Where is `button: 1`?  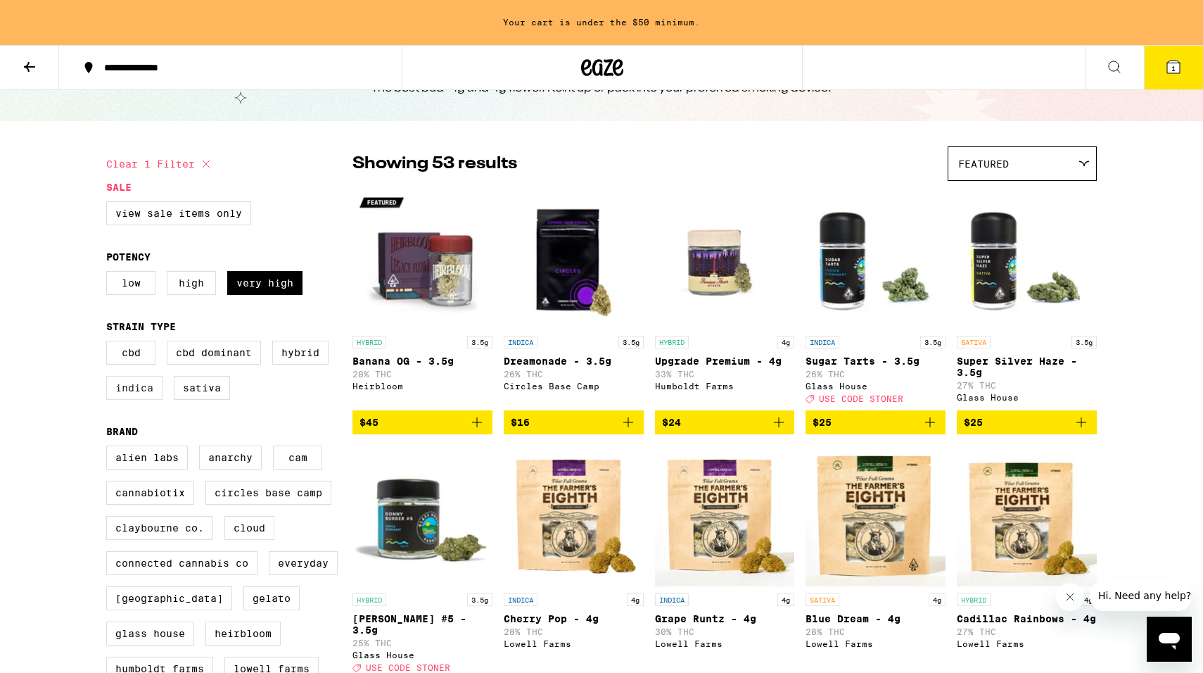
button: 1 is located at coordinates (1173, 68).